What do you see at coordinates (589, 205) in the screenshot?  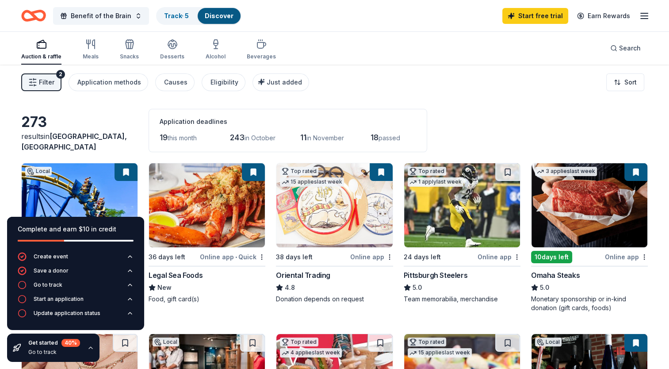 I see `img: Image for Omaha Steaks` at bounding box center [589, 205].